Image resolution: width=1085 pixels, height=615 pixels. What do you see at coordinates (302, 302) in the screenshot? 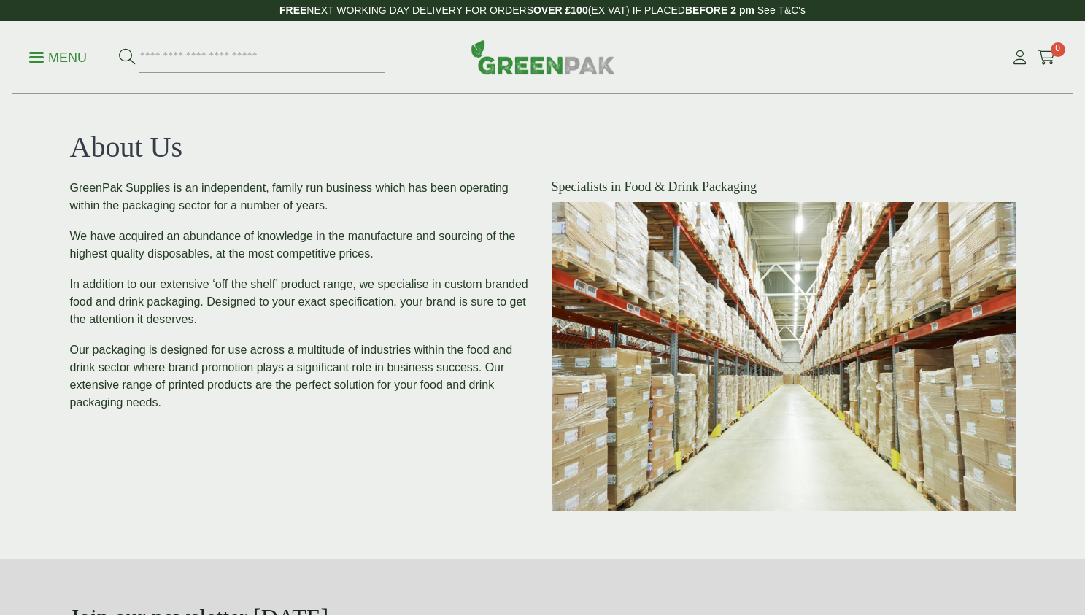
I see `p: In addition to our extensive ‘off the shelf’ product range, we specialise in custom branded food ...` at bounding box center [302, 302].